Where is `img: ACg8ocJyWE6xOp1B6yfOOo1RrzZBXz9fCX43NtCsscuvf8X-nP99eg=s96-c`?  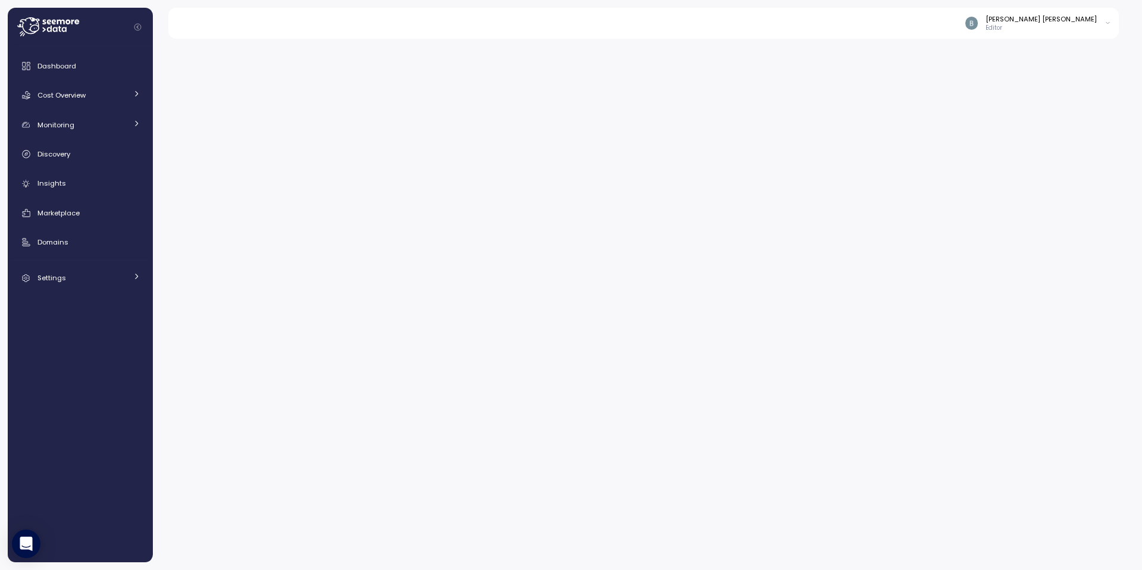 img: ACg8ocJyWE6xOp1B6yfOOo1RrzZBXz9fCX43NtCsscuvf8X-nP99eg=s96-c is located at coordinates (972, 23).